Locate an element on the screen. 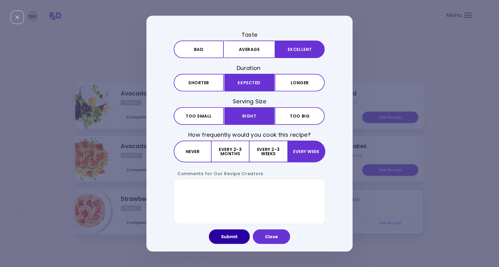 This screenshot has width=499, height=267. div: Close is located at coordinates (17, 17).